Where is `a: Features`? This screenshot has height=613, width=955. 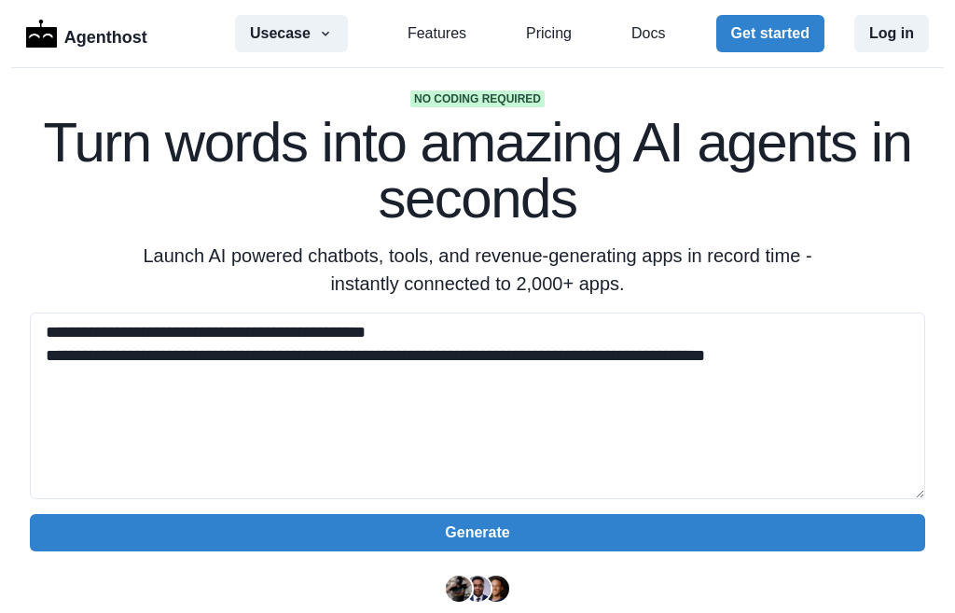
a: Features is located at coordinates (437, 34).